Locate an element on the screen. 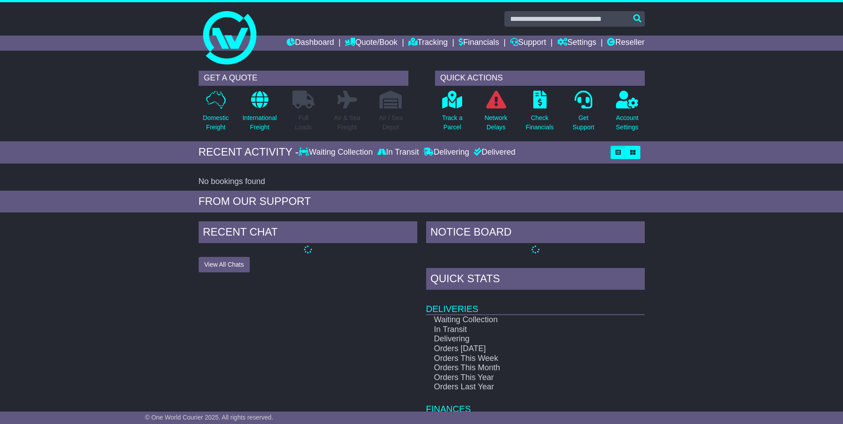 The width and height of the screenshot is (843, 424). p: Air & Sea Freight is located at coordinates (347, 123).